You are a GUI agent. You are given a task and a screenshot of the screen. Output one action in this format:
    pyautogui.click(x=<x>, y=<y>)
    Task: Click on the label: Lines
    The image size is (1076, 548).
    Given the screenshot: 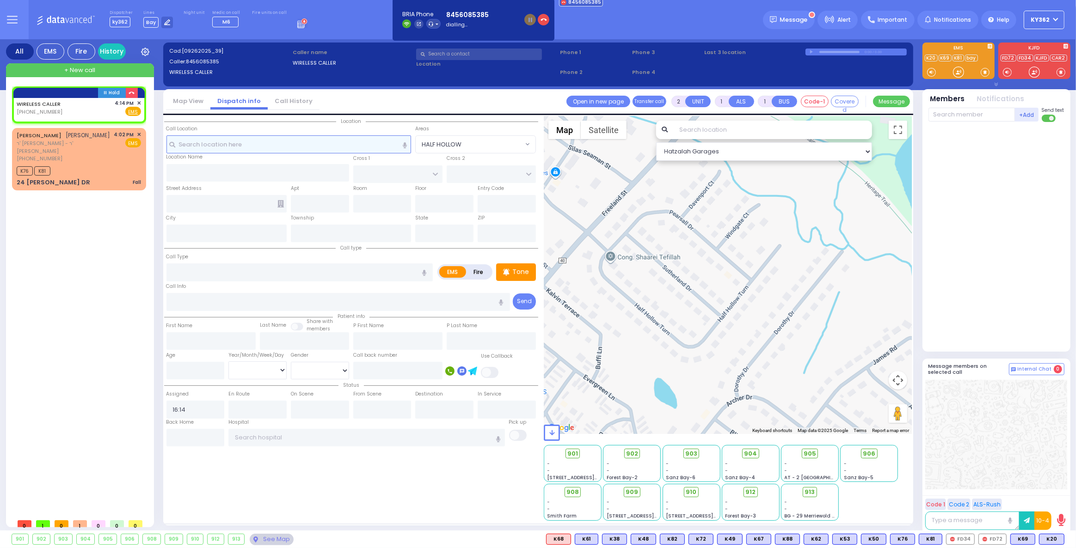 What is the action you would take?
    pyautogui.click(x=158, y=13)
    